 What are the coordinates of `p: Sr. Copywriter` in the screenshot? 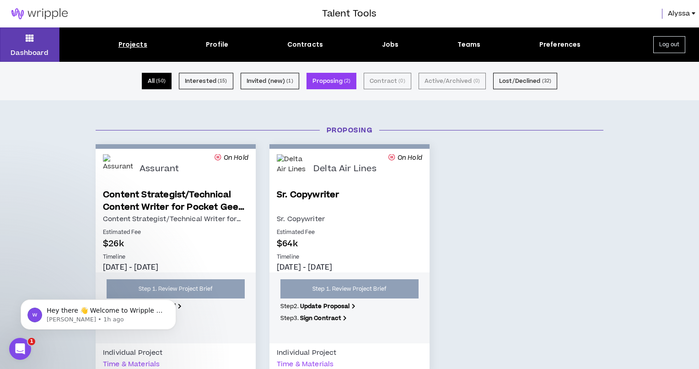 It's located at (349, 219).